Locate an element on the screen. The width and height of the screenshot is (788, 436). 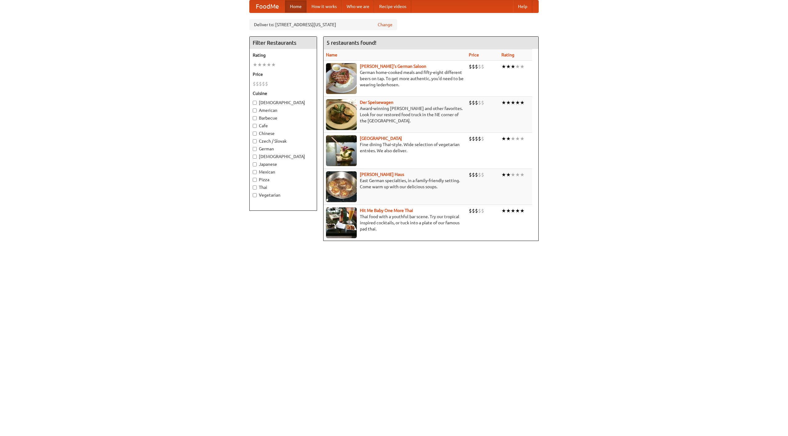
a: Hit Me Baby One More Thai is located at coordinates (386, 210).